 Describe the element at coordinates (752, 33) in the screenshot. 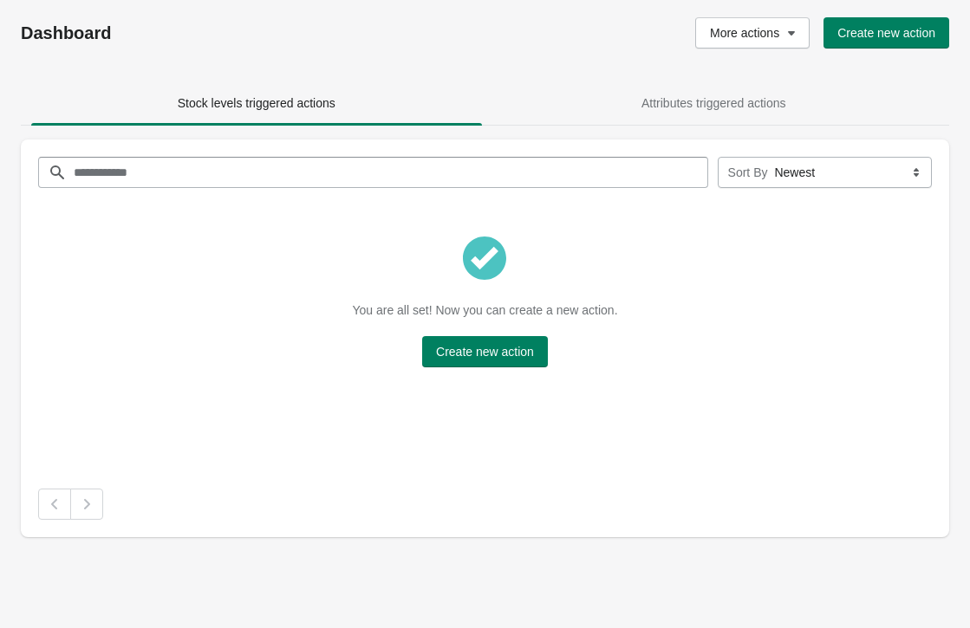

I see `button: More actions` at that location.